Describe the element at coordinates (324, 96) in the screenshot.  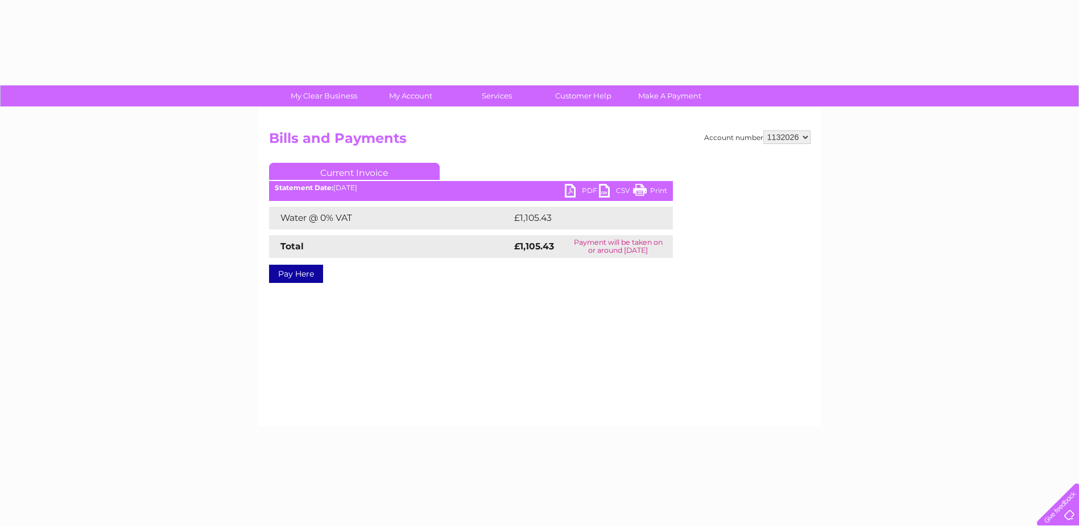
I see `a: My Clear Business` at that location.